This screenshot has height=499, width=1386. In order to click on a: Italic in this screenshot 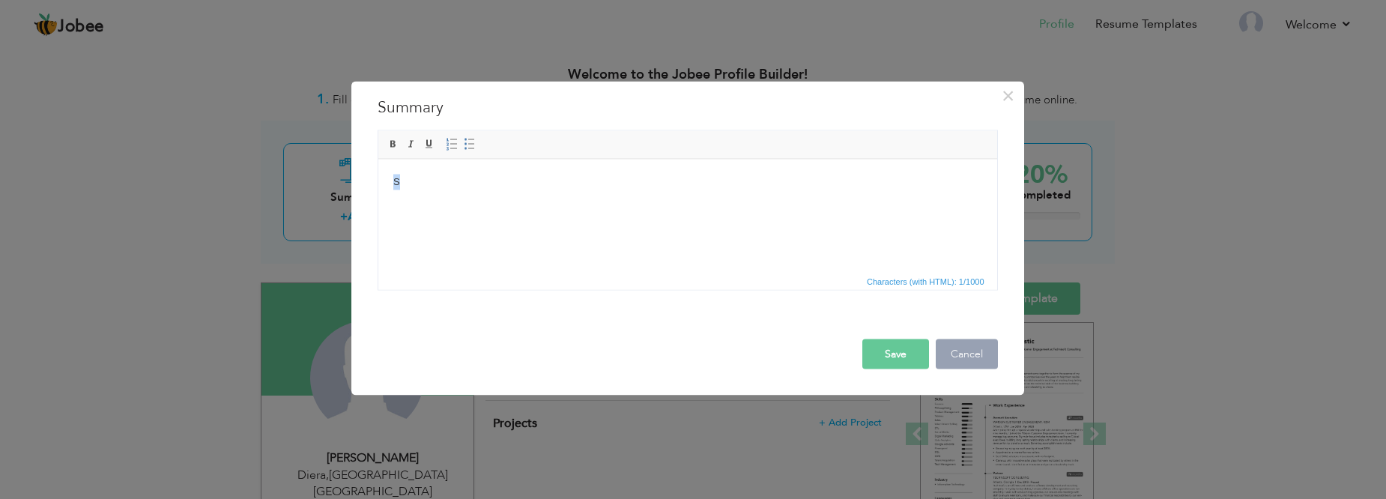, I will do `click(411, 145)`.